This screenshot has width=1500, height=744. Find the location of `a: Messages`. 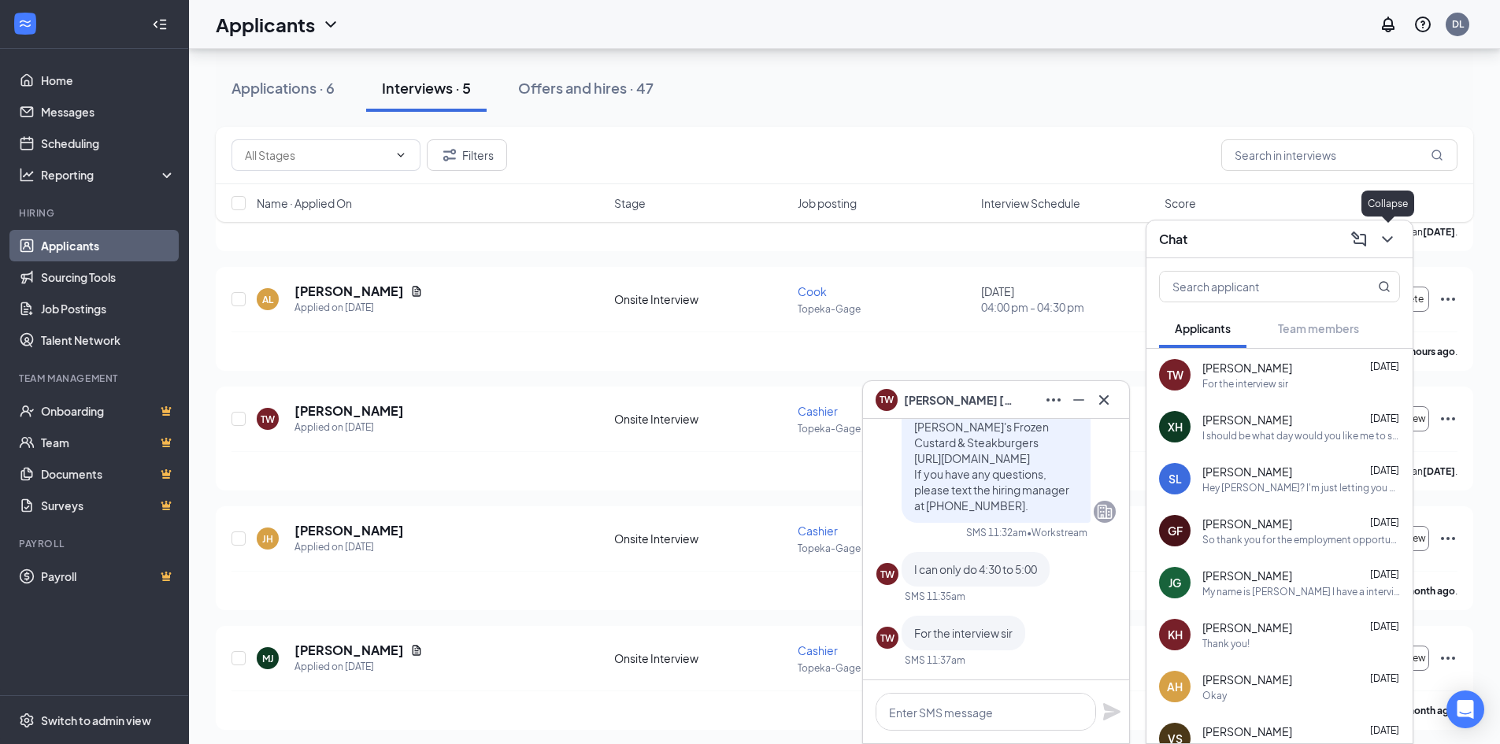

a: Messages is located at coordinates (108, 112).